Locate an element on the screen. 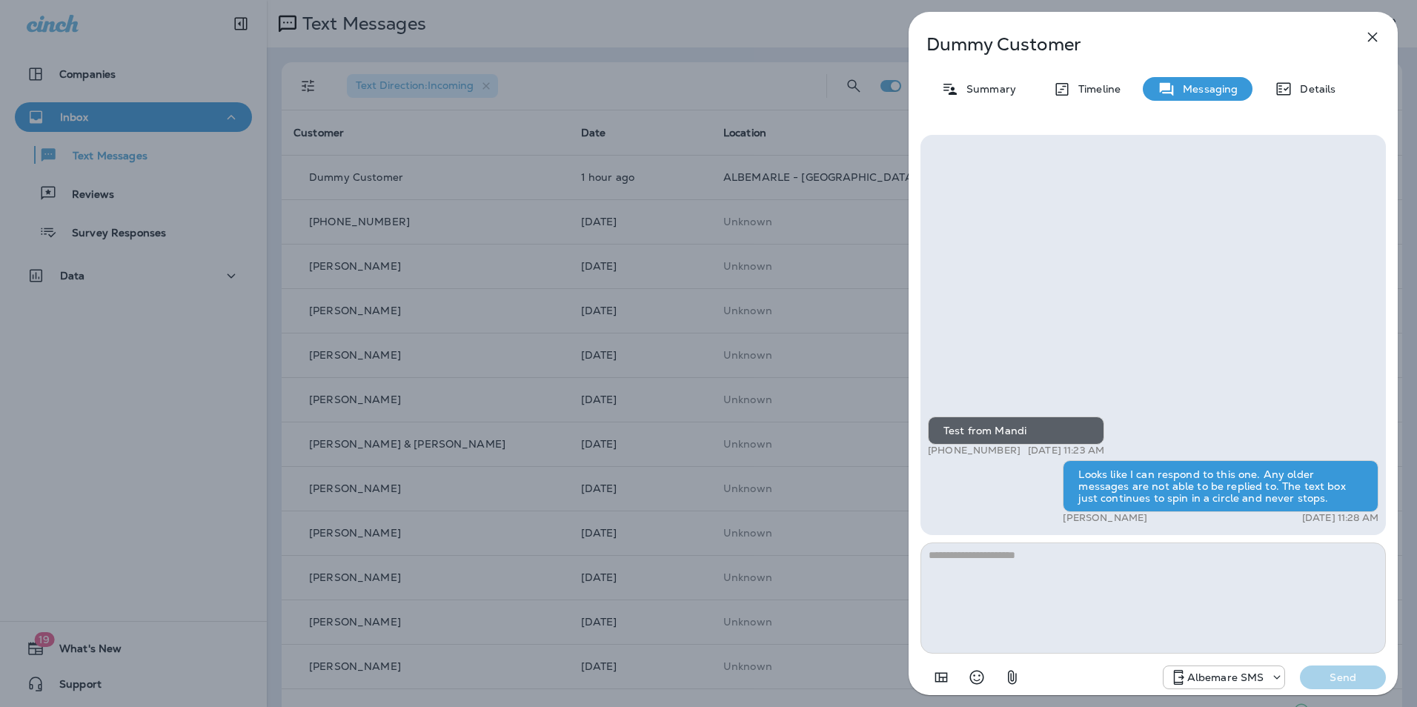  p: Messaging is located at coordinates (1207, 89).